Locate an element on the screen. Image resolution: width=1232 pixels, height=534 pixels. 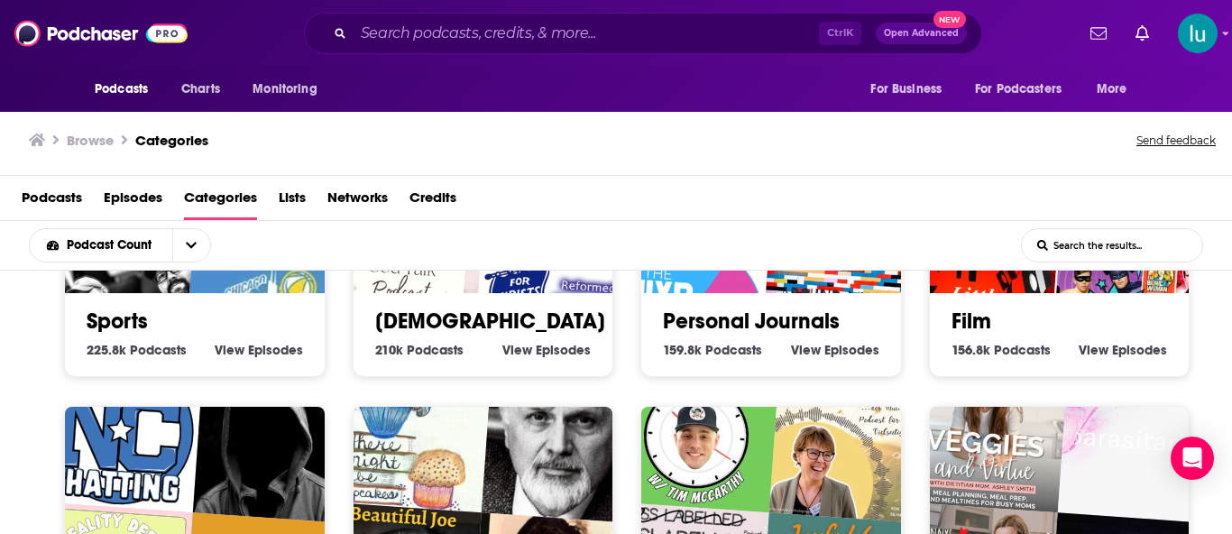
div: Search podcasts, credits, & more... is located at coordinates (643, 33).